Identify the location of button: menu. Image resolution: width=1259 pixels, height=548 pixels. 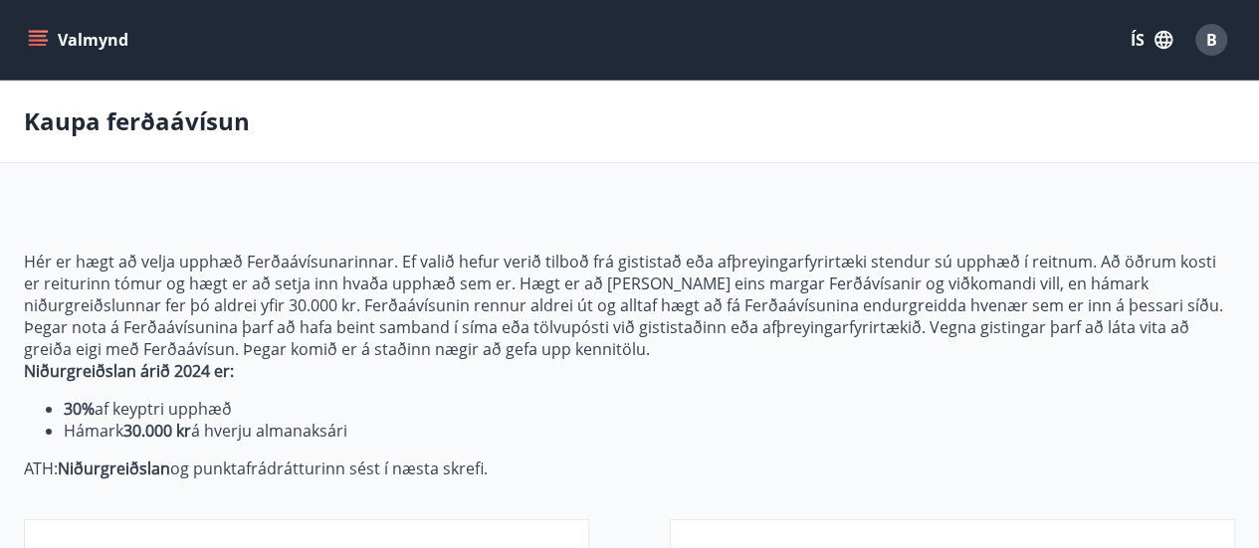
(80, 40).